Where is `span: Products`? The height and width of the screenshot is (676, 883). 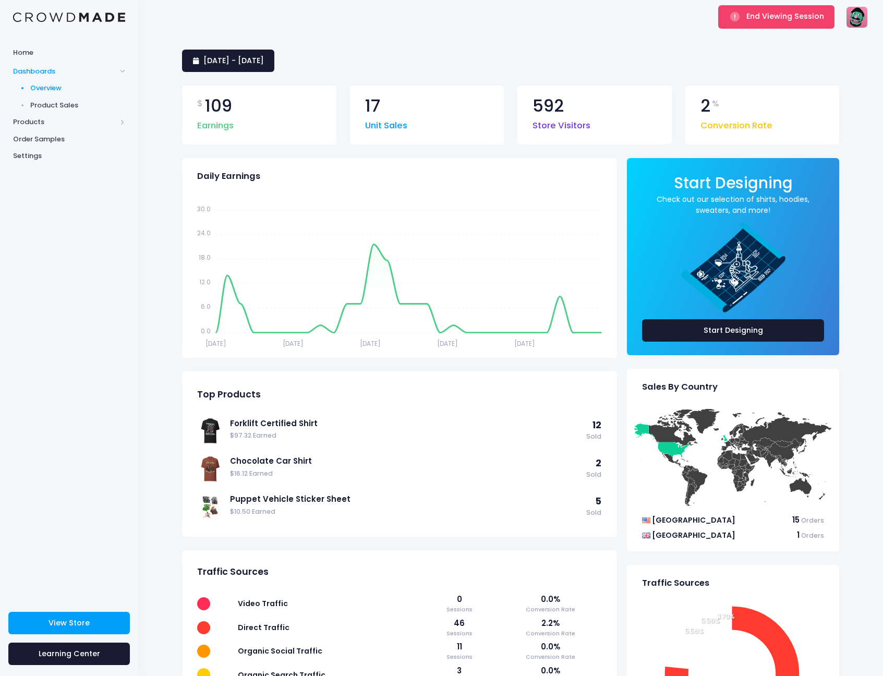
span: Products is located at coordinates (65, 122).